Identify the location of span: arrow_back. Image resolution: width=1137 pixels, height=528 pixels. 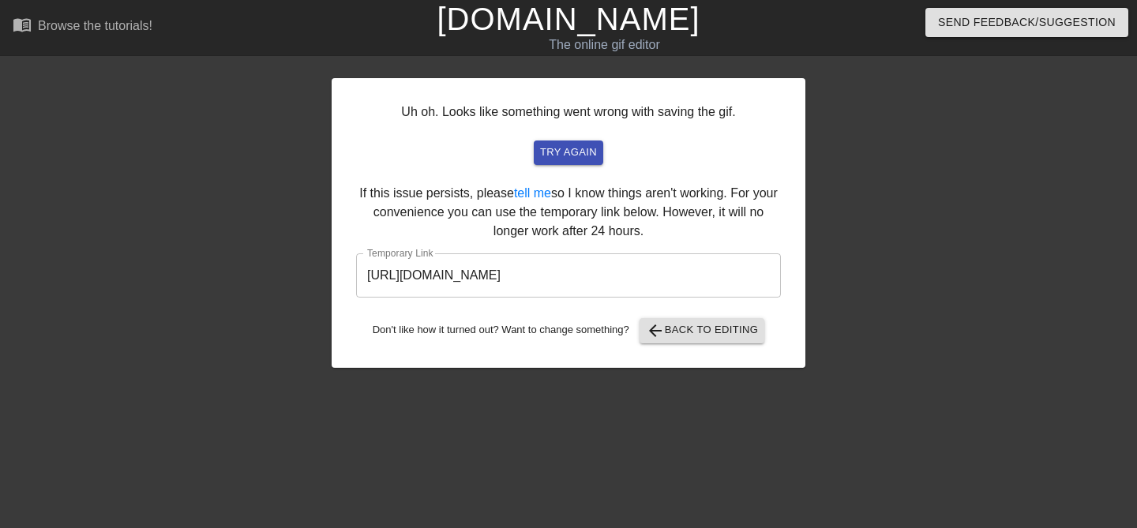
(655, 331).